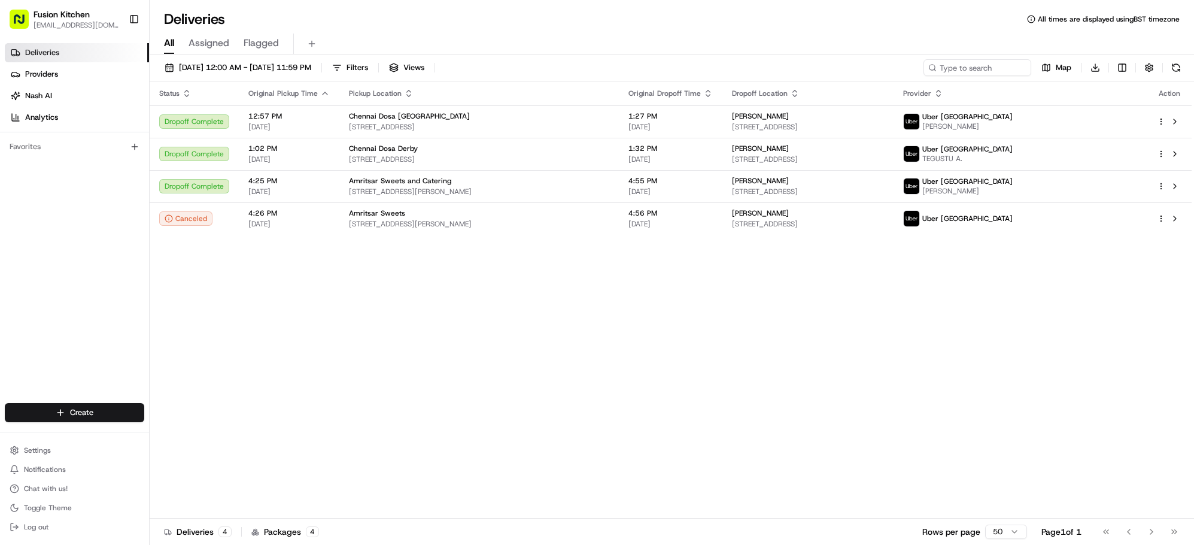 This screenshot has height=545, width=1194. Describe the element at coordinates (1061, 532) in the screenshot. I see `div: Page 1 of 1` at that location.